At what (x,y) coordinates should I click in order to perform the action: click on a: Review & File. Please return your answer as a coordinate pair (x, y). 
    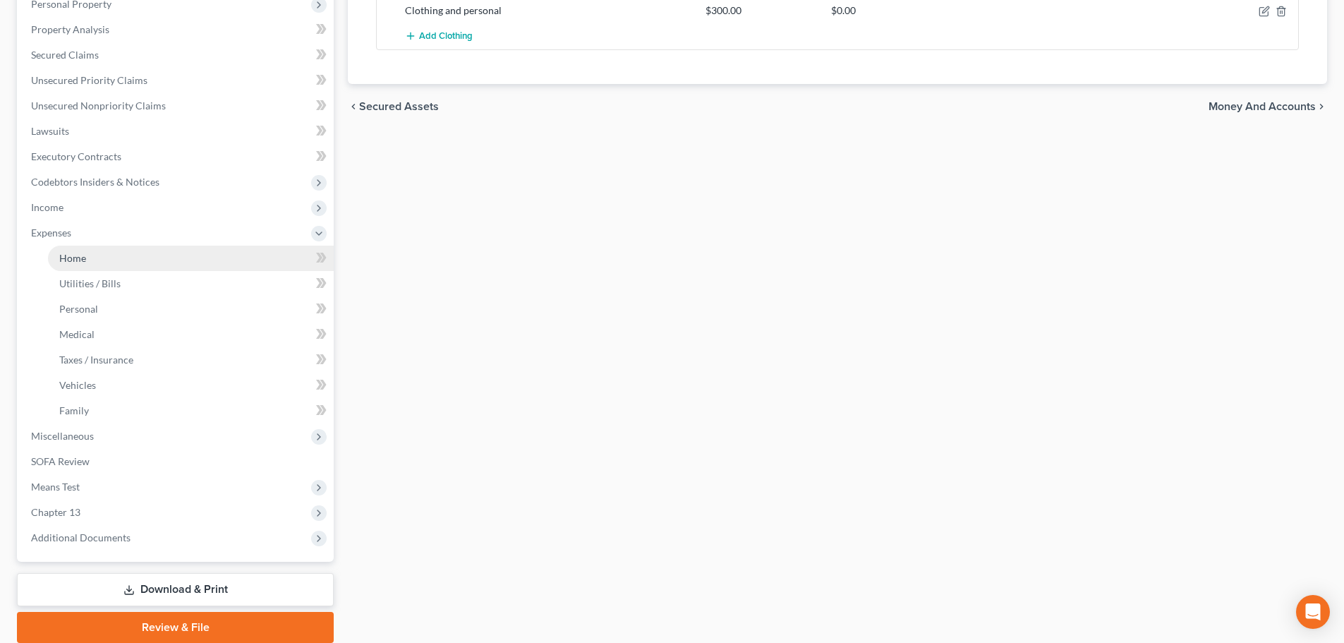
    Looking at the image, I should click on (175, 627).